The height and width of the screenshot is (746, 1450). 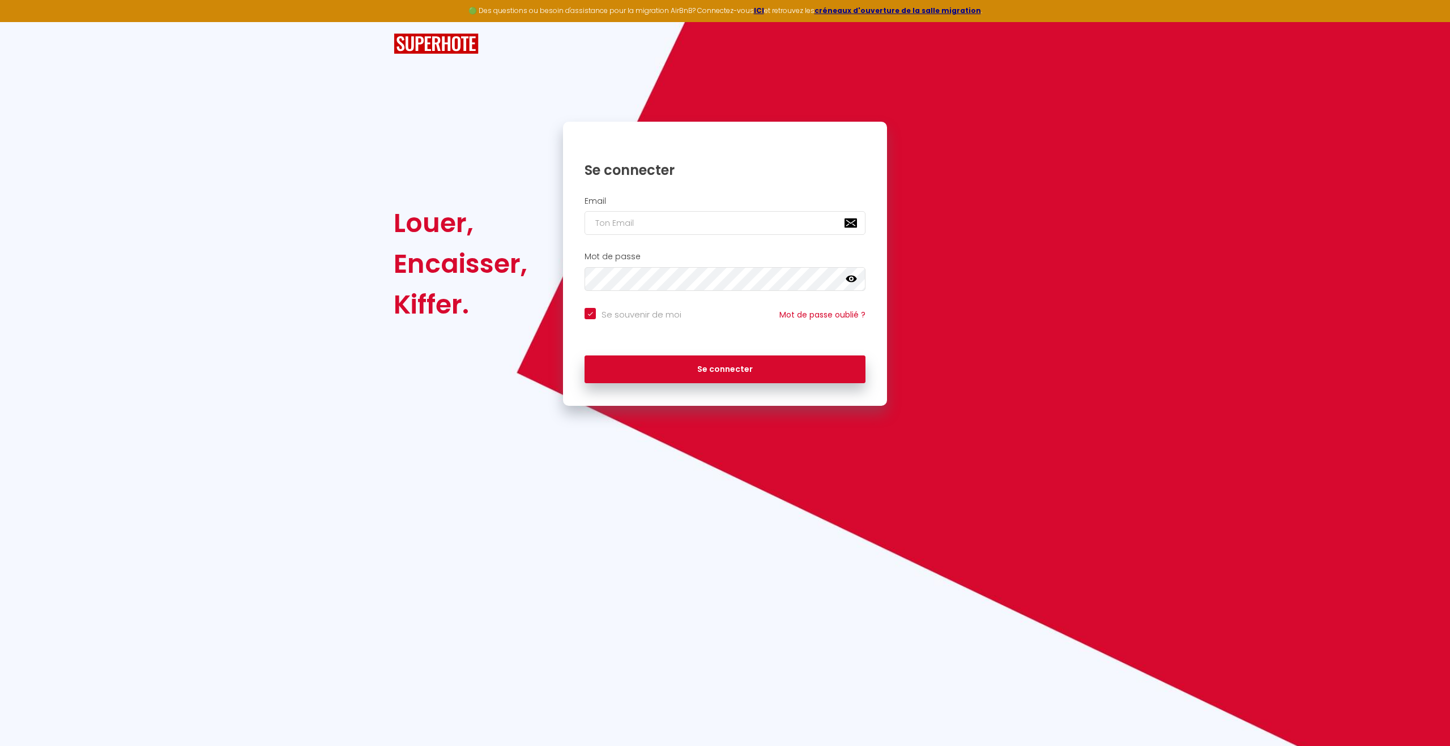 I want to click on a: ICI, so click(x=759, y=10).